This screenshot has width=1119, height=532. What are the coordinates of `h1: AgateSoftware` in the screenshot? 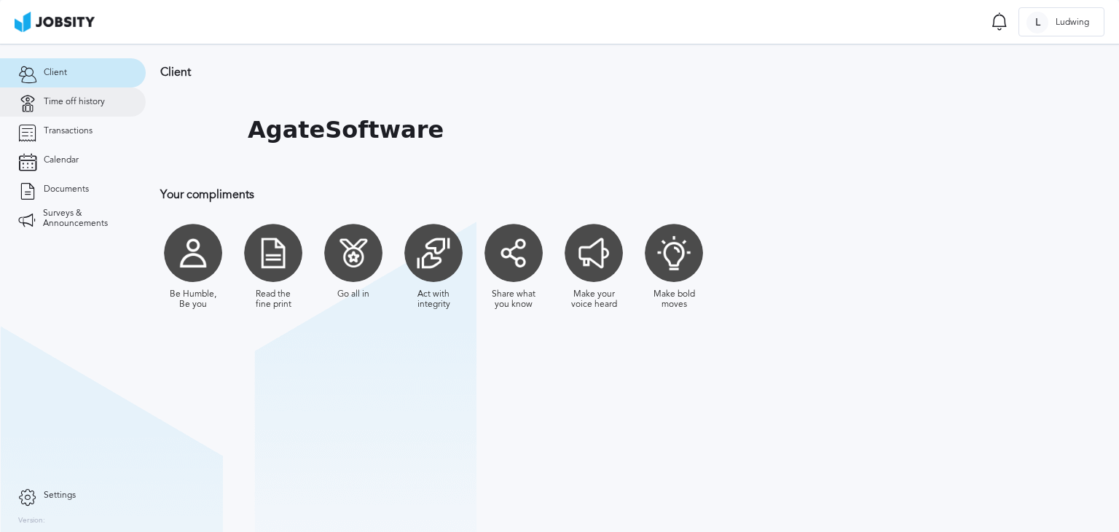 It's located at (345, 130).